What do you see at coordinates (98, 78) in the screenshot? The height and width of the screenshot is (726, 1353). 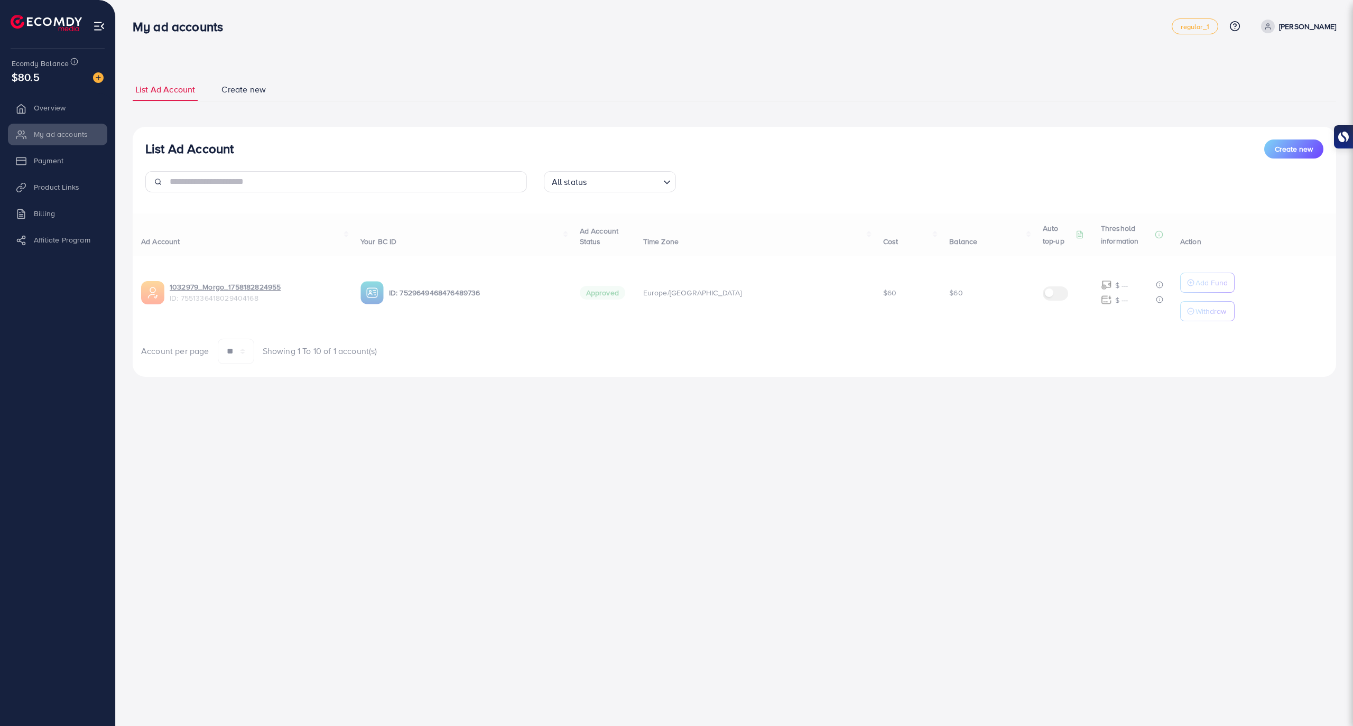 I see `img: image` at bounding box center [98, 78].